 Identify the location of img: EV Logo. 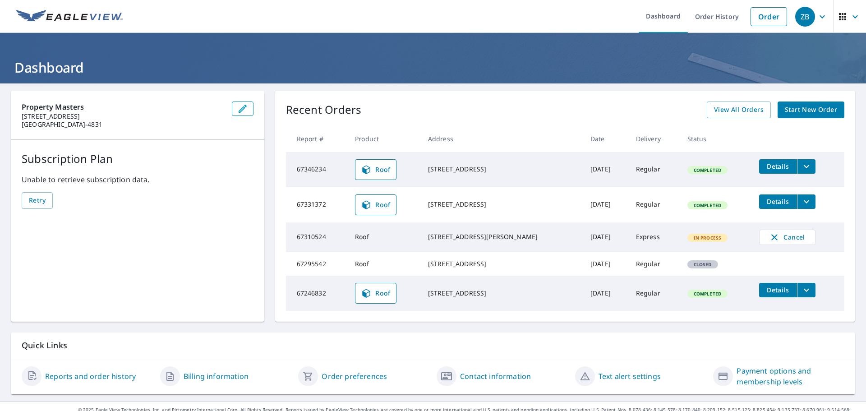
(69, 17).